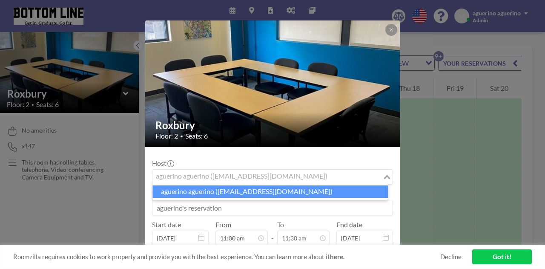 The height and width of the screenshot is (269, 545). What do you see at coordinates (451, 256) in the screenshot?
I see `a: Decline` at bounding box center [451, 256].